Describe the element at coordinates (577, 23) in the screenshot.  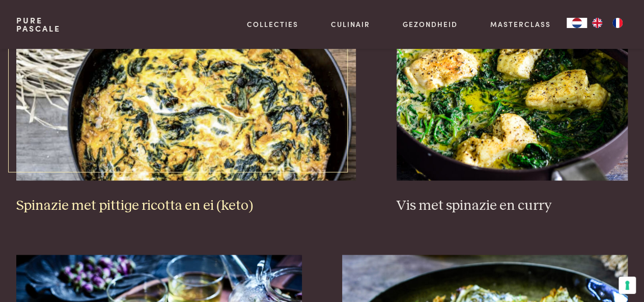
I see `div: Language` at that location.